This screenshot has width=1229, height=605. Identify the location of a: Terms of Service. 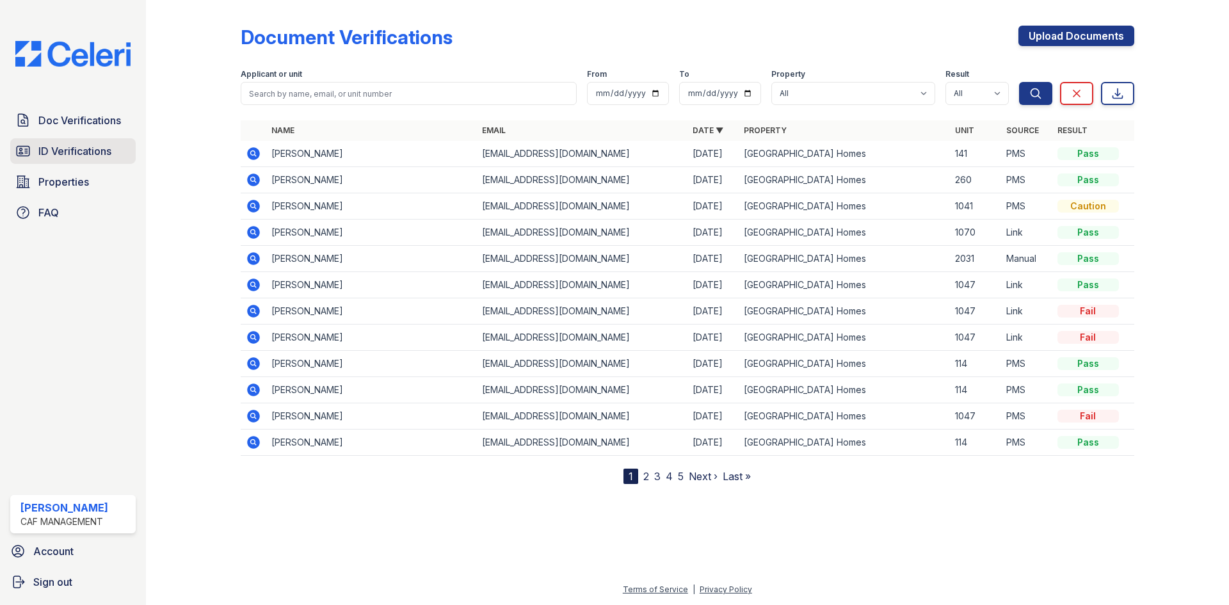
(656, 589).